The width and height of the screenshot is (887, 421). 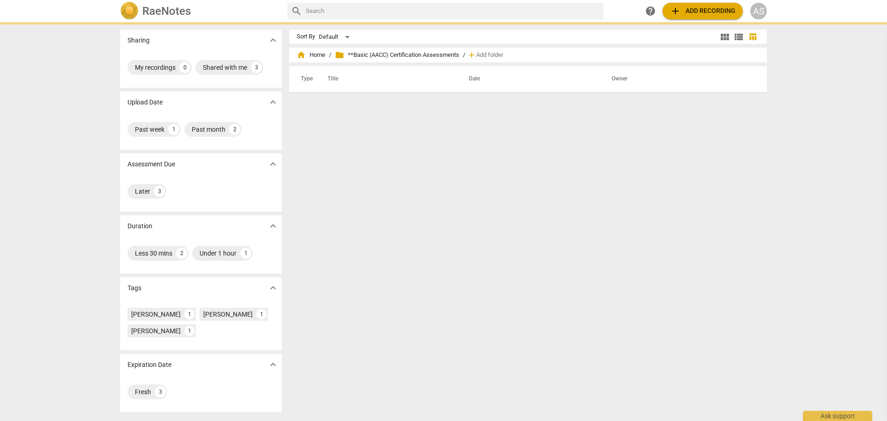 What do you see at coordinates (185, 67) in the screenshot?
I see `div: 0` at bounding box center [185, 67].